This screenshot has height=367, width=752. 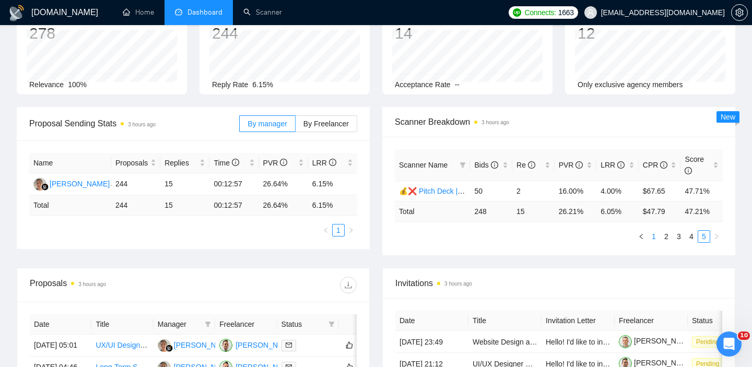 I want to click on img: c1aW4w4PhSmo8H1hjB_75dkDWNiwT8s2LJidLzh_ylWUHIY_EDQNHRCy4RLWSol_Zc, so click(x=625, y=342).